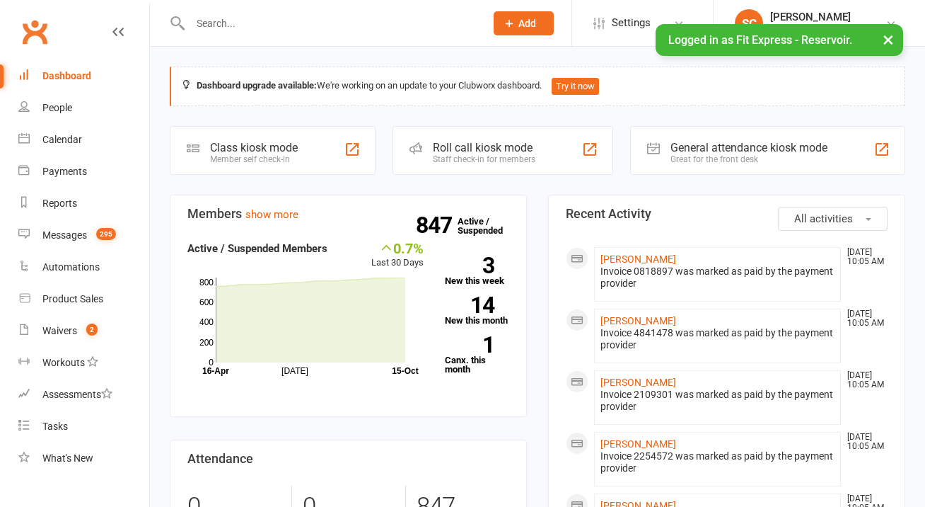  What do you see at coordinates (470, 345) in the screenshot?
I see `strong: 1` at bounding box center [470, 345].